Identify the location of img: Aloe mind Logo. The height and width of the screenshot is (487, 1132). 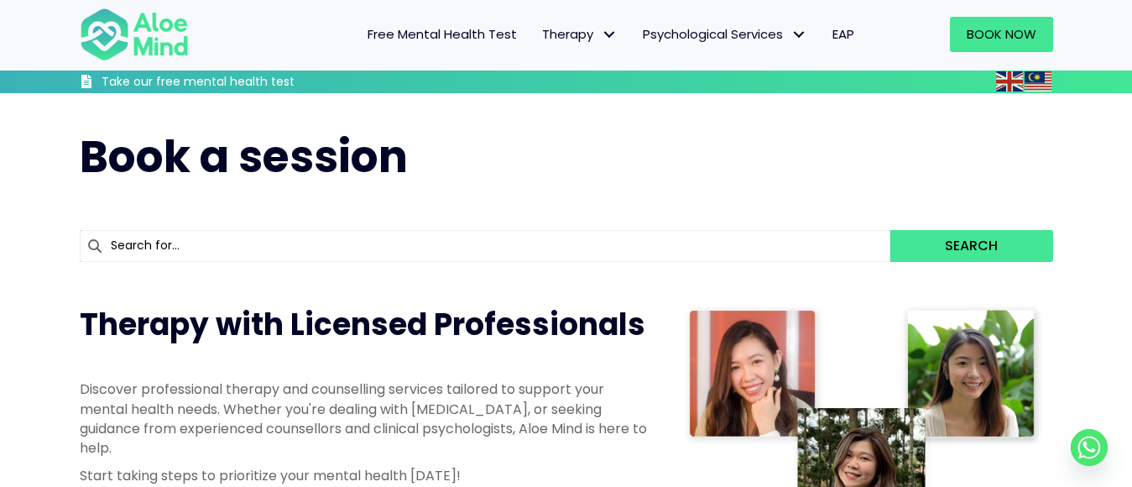
(134, 34).